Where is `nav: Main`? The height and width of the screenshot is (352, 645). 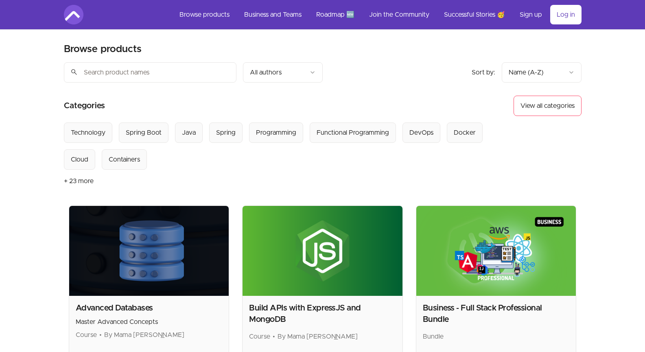
nav: Main is located at coordinates (377, 15).